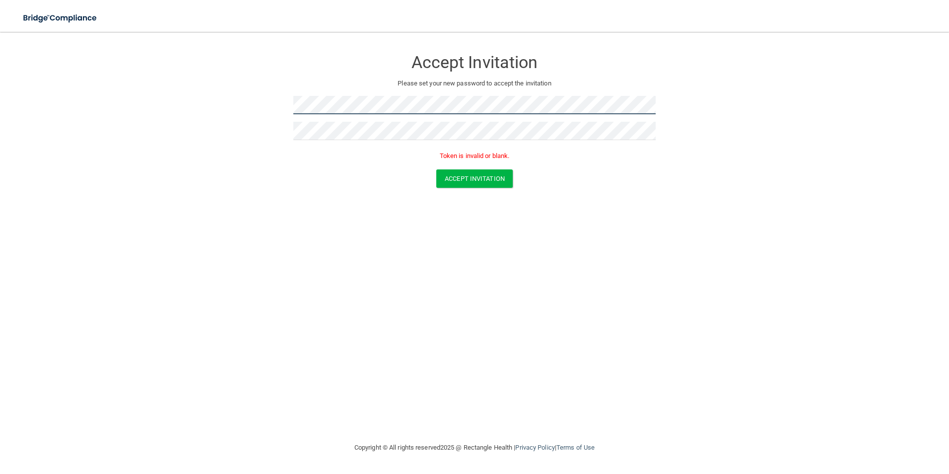 This screenshot has height=474, width=949. Describe the element at coordinates (61, 18) in the screenshot. I see `img: bridge_compliance_login_screen.278c3ca4.svg` at that location.